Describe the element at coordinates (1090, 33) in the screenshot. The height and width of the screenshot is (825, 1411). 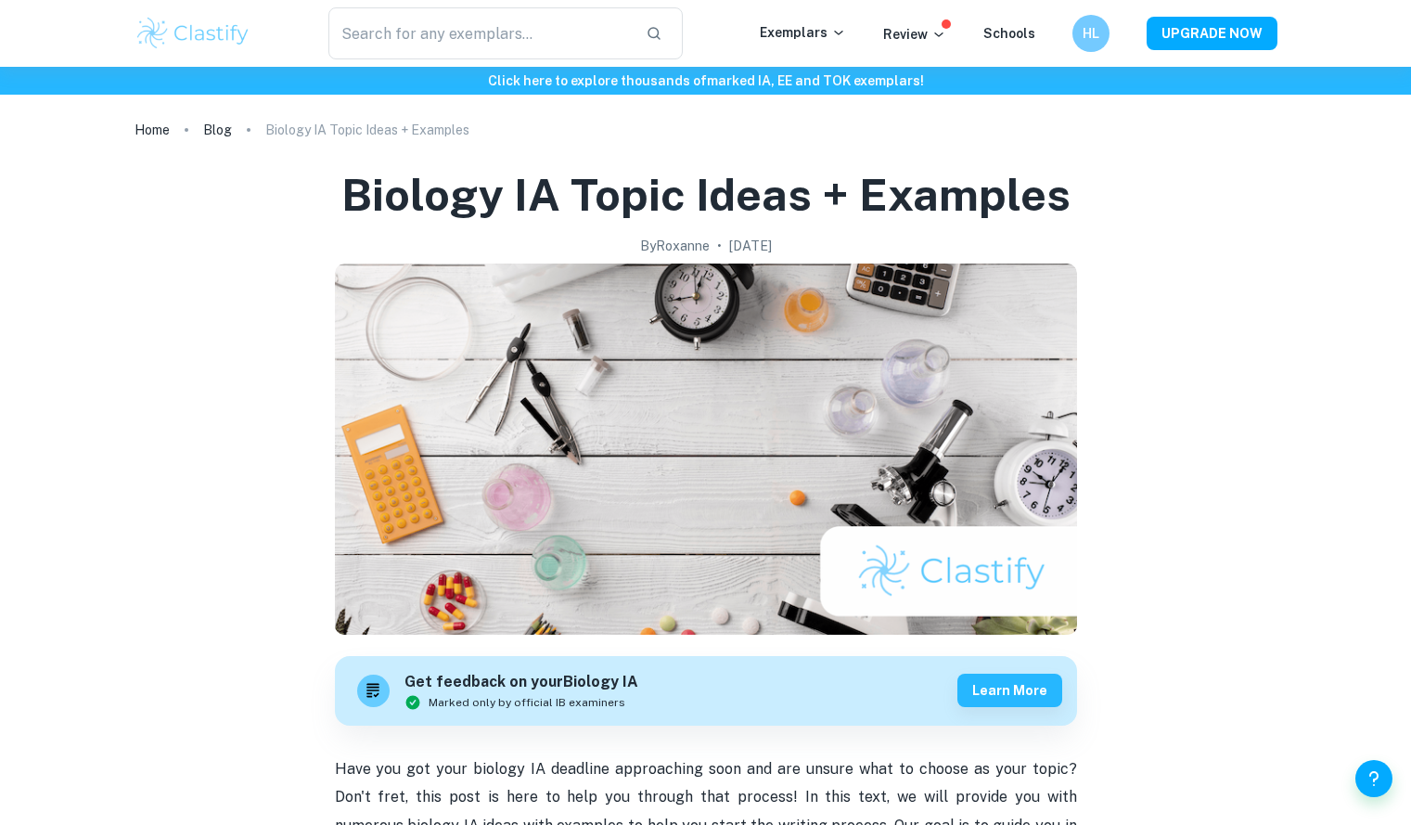
I see `h6: HL` at that location.